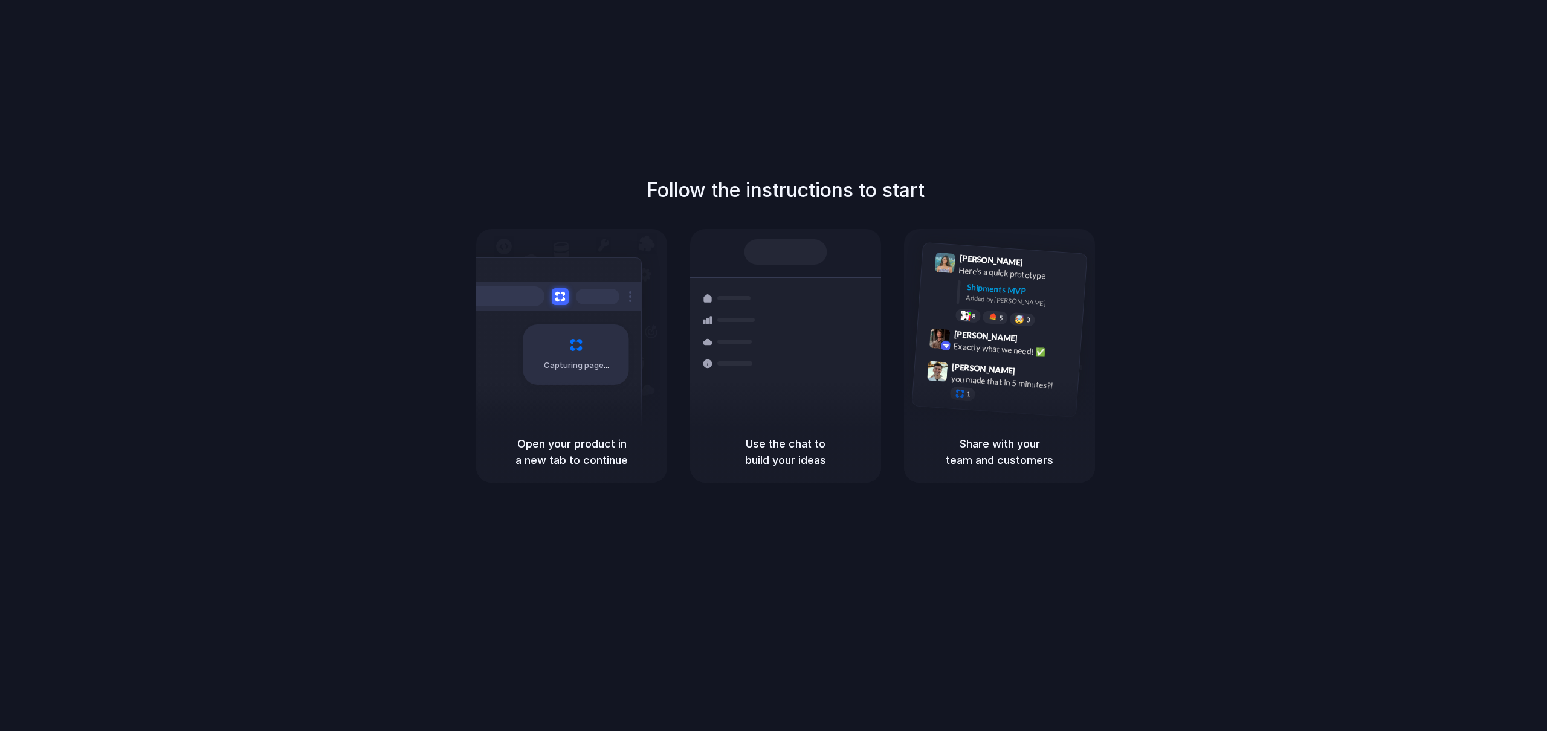 The width and height of the screenshot is (1547, 731). I want to click on h5: Open your product in a new tab to continue, so click(572, 452).